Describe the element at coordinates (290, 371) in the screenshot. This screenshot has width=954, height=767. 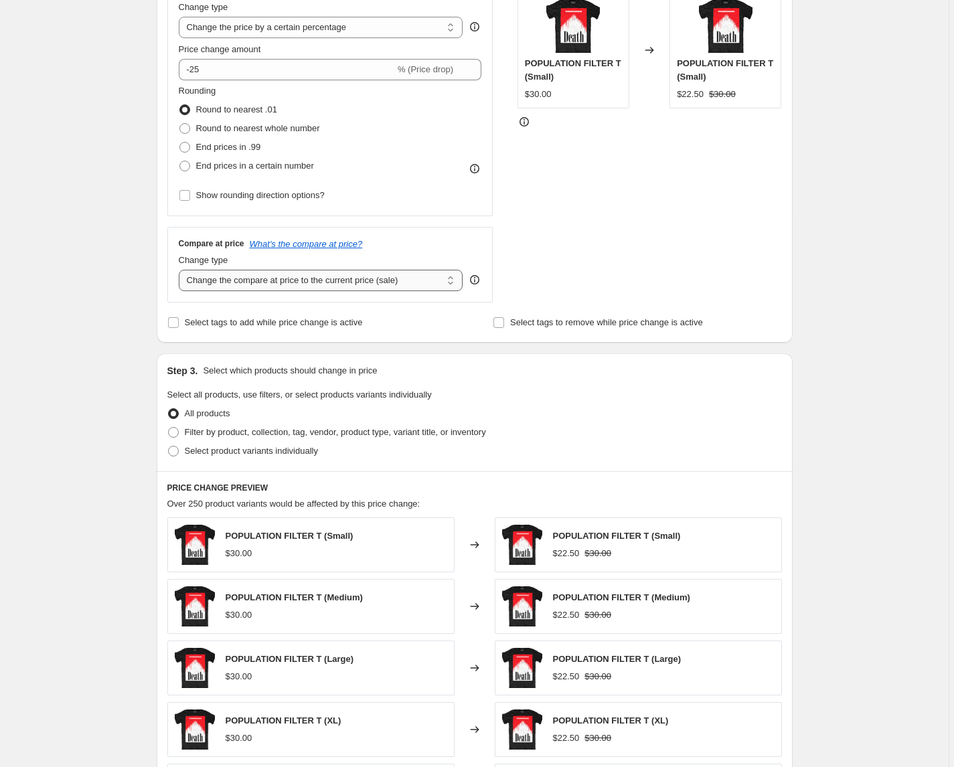
I see `p: Select which products should change in price` at that location.